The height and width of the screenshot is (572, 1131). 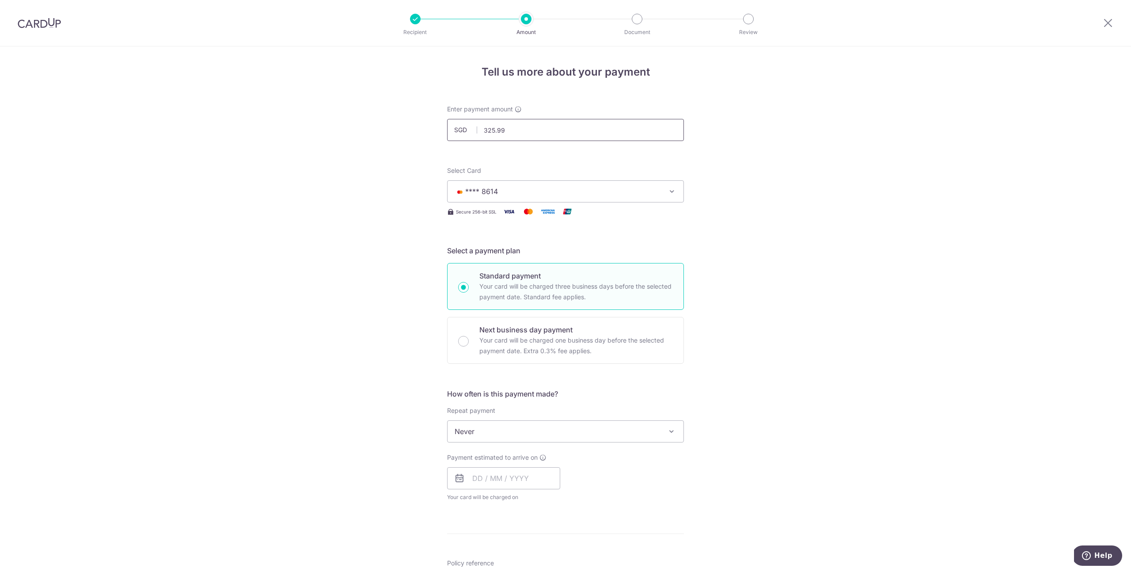 What do you see at coordinates (576, 329) in the screenshot?
I see `p: Next business day payment` at bounding box center [576, 329].